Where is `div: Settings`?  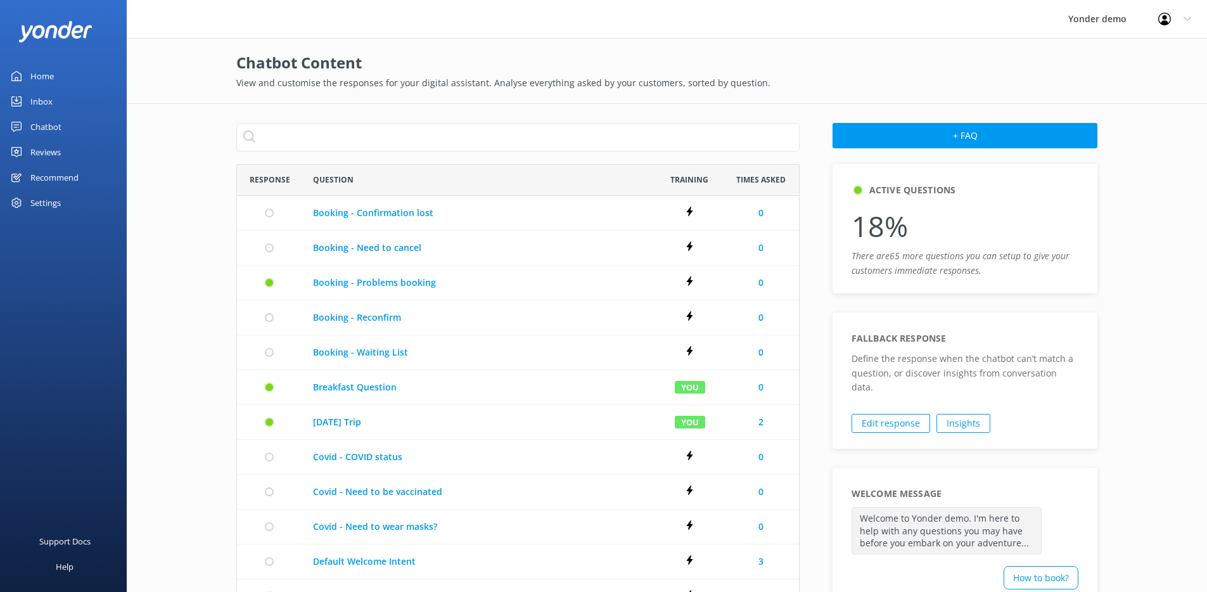
div: Settings is located at coordinates (46, 203).